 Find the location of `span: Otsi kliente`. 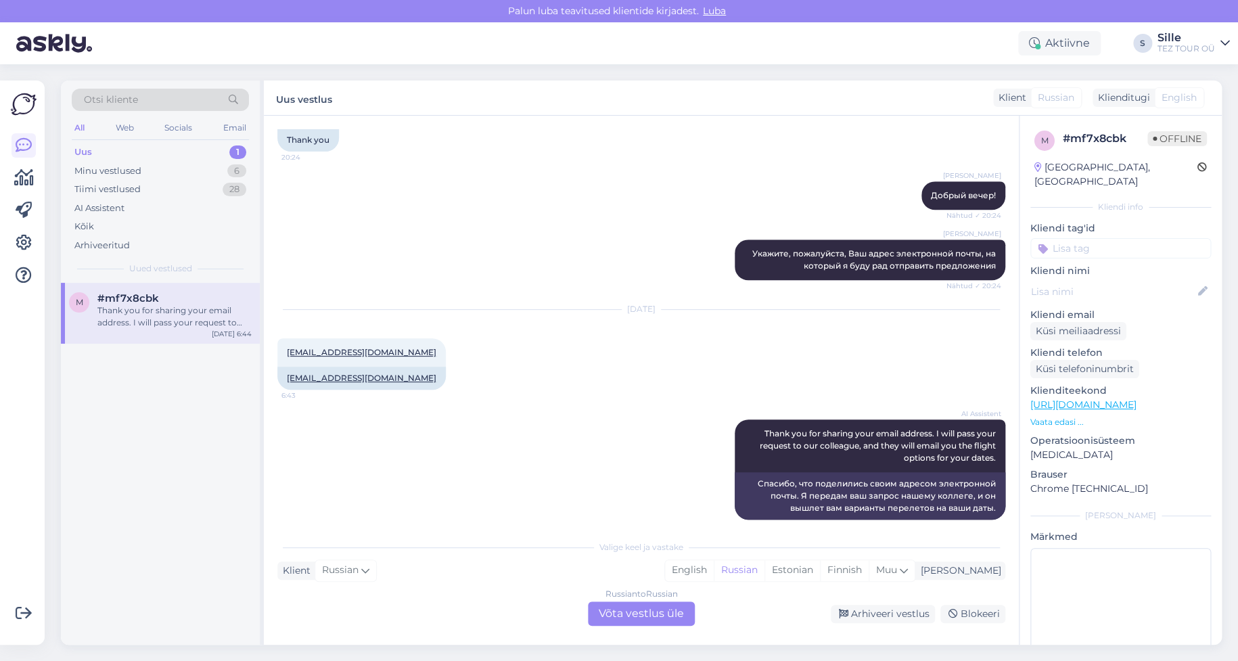

span: Otsi kliente is located at coordinates (111, 99).